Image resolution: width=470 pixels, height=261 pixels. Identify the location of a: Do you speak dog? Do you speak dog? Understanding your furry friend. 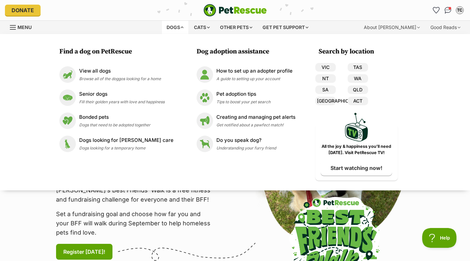
(246, 144).